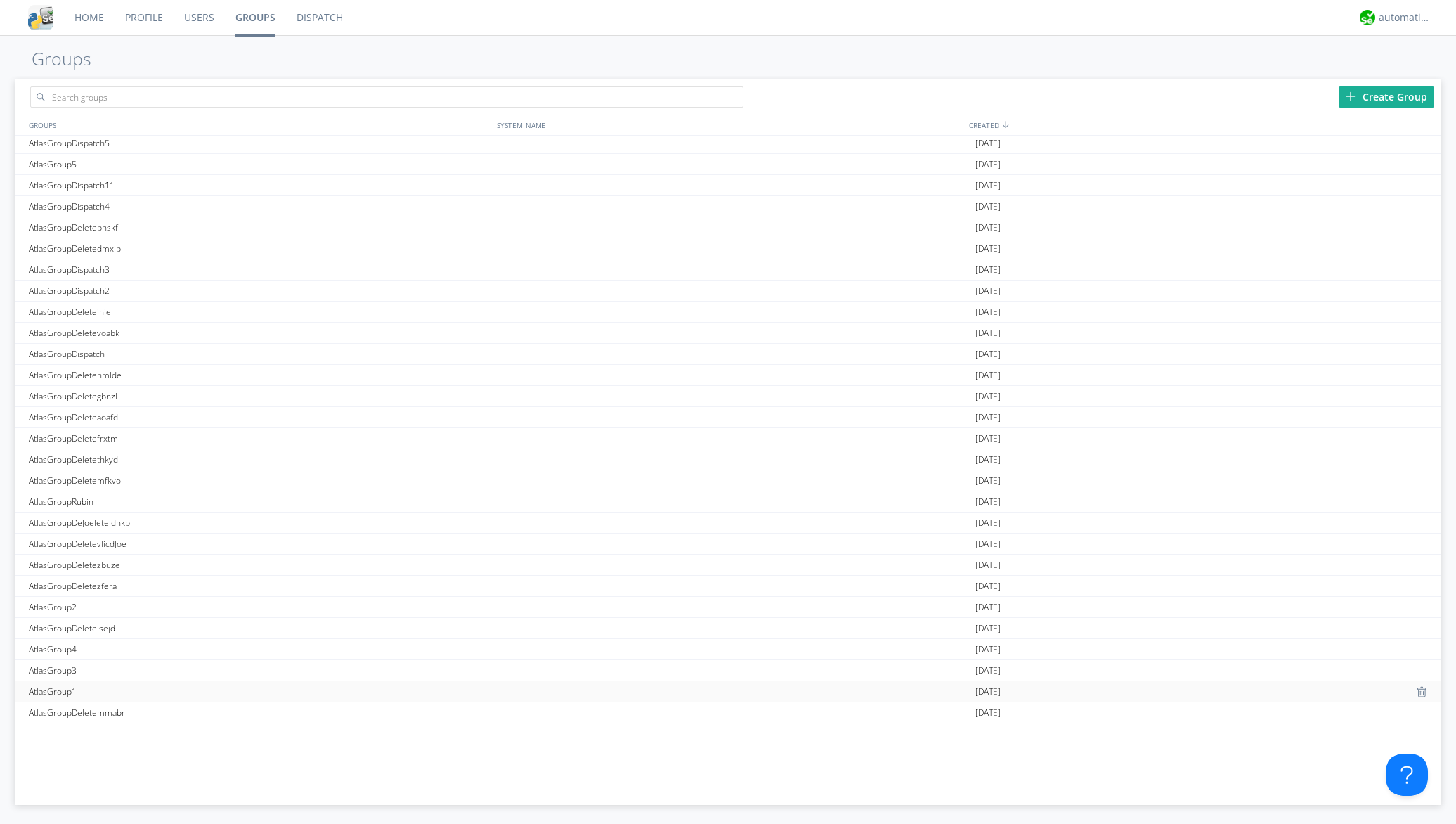  Describe the element at coordinates (386, 97) in the screenshot. I see `input: Search groups` at that location.